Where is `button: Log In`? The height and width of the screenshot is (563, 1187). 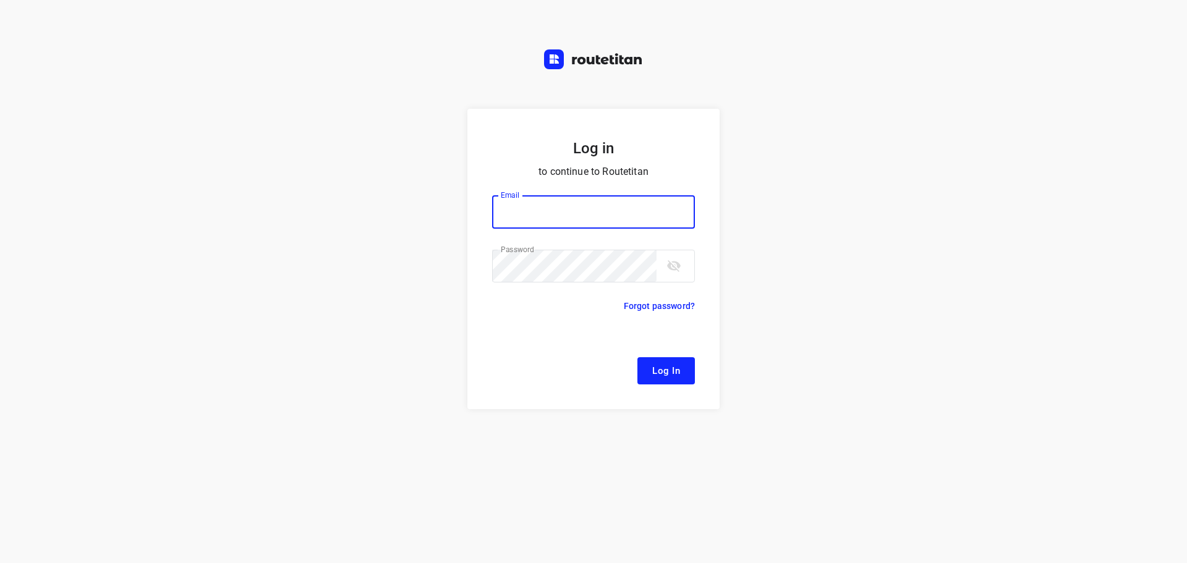 button: Log In is located at coordinates (666, 371).